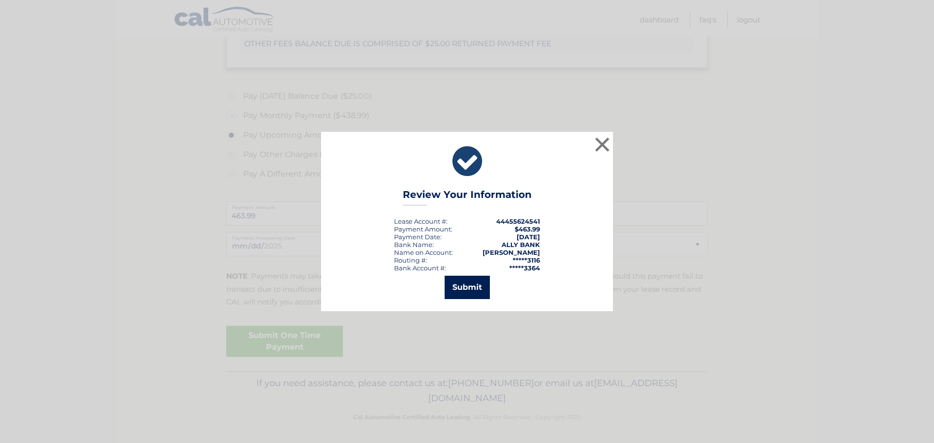 The width and height of the screenshot is (934, 443). I want to click on span: $463.99, so click(527, 229).